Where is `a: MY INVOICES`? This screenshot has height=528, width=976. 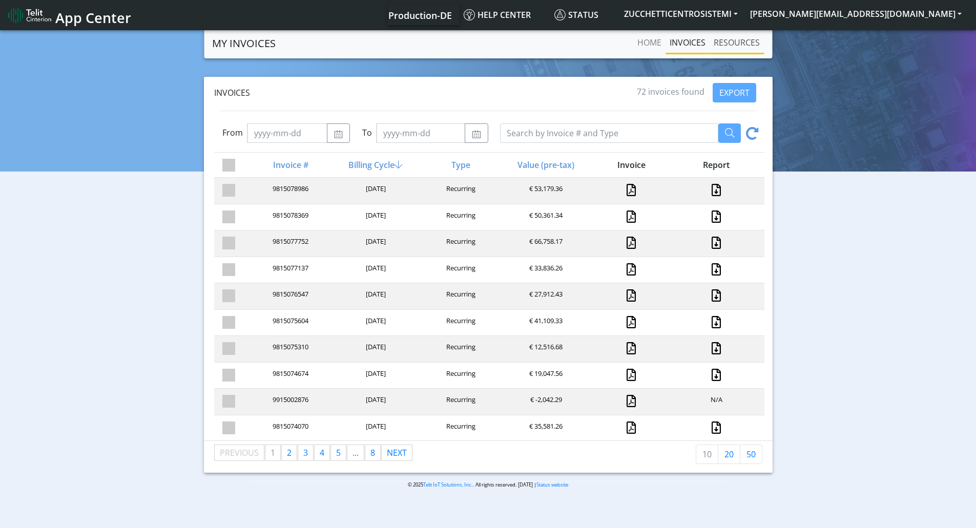
a: MY INVOICES is located at coordinates (244, 44).